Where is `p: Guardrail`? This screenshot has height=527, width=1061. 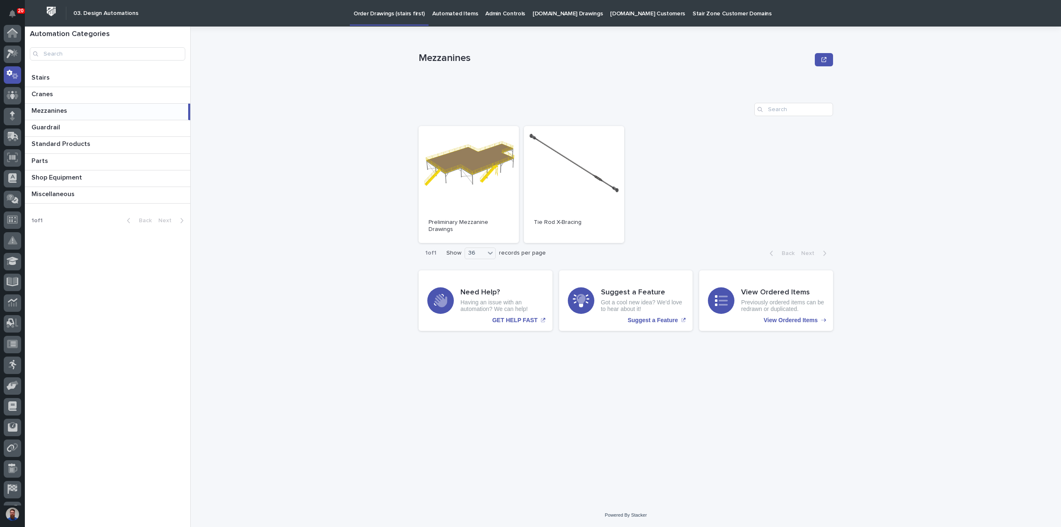
p: Guardrail is located at coordinates (46, 126).